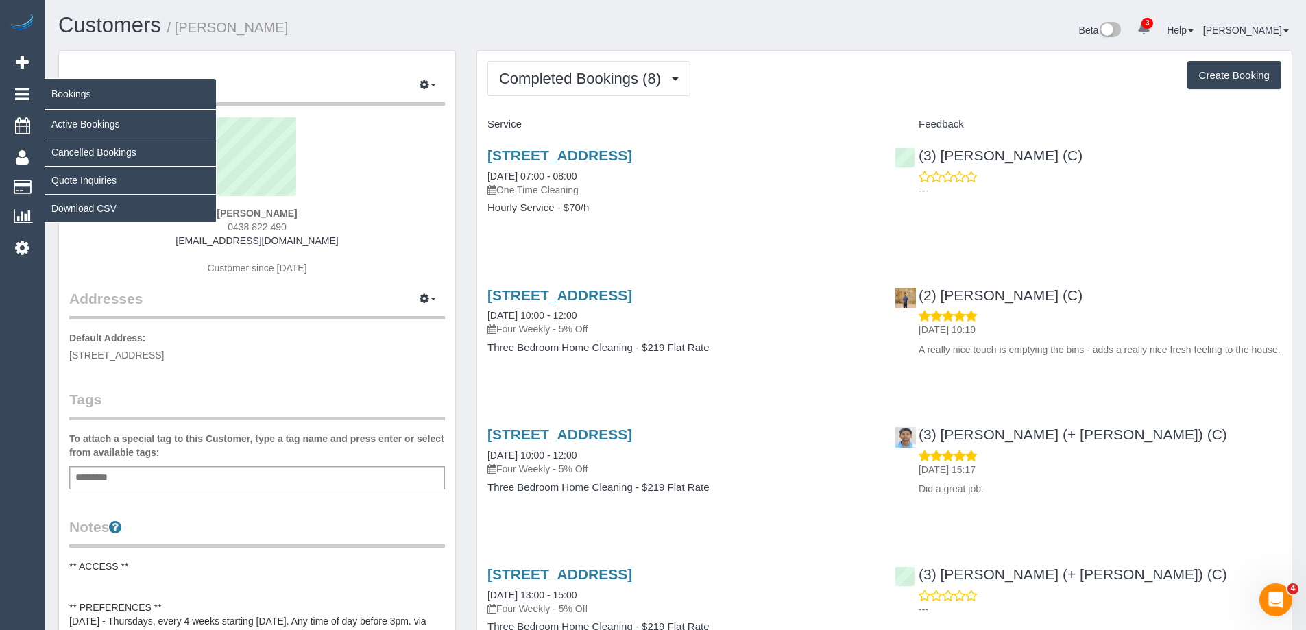 The image size is (1306, 630). Describe the element at coordinates (583, 78) in the screenshot. I see `span: Completed Bookings (8)` at that location.